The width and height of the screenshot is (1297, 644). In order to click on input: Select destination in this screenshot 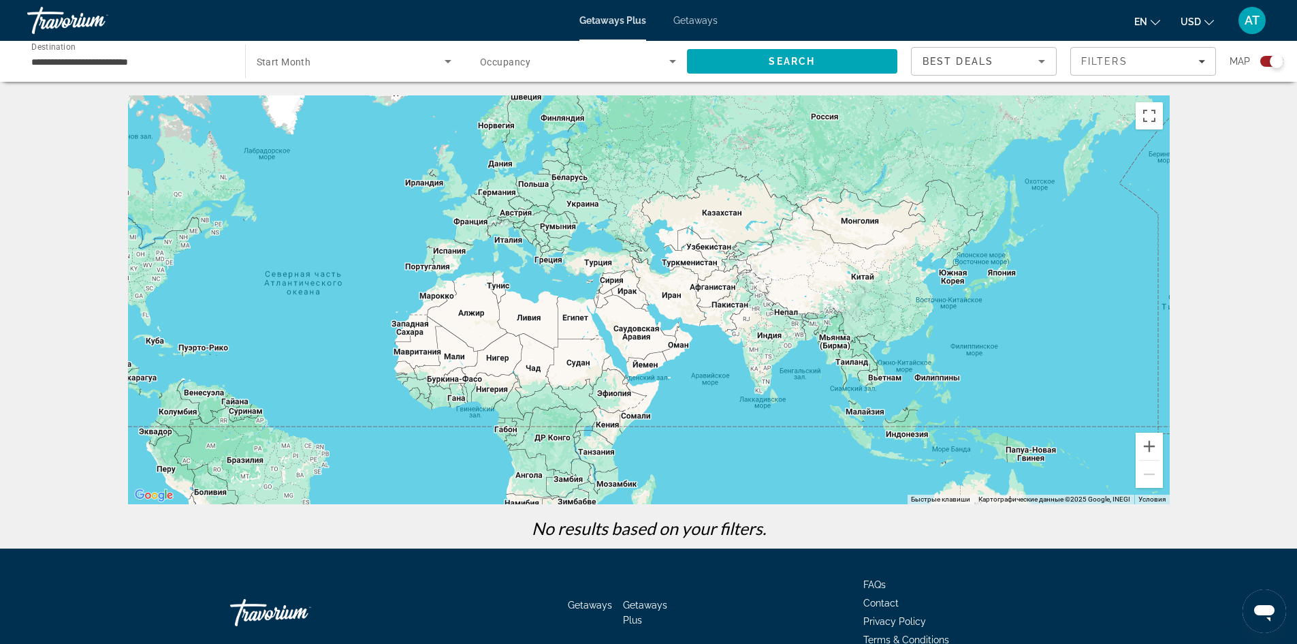, I will do `click(129, 62)`.